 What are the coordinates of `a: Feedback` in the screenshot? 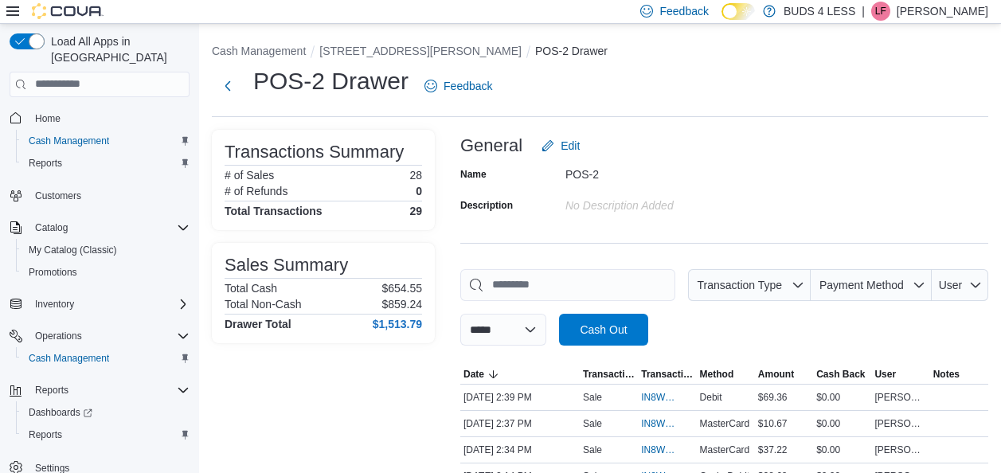 It's located at (458, 86).